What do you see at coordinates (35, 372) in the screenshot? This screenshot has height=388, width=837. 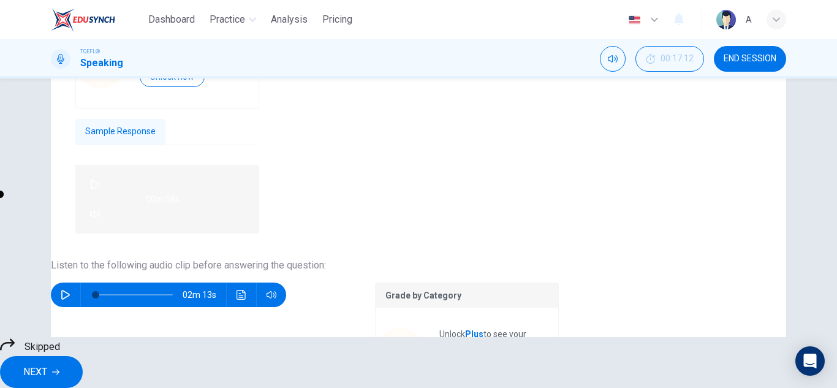 I see `span: NEXT` at bounding box center [35, 372].